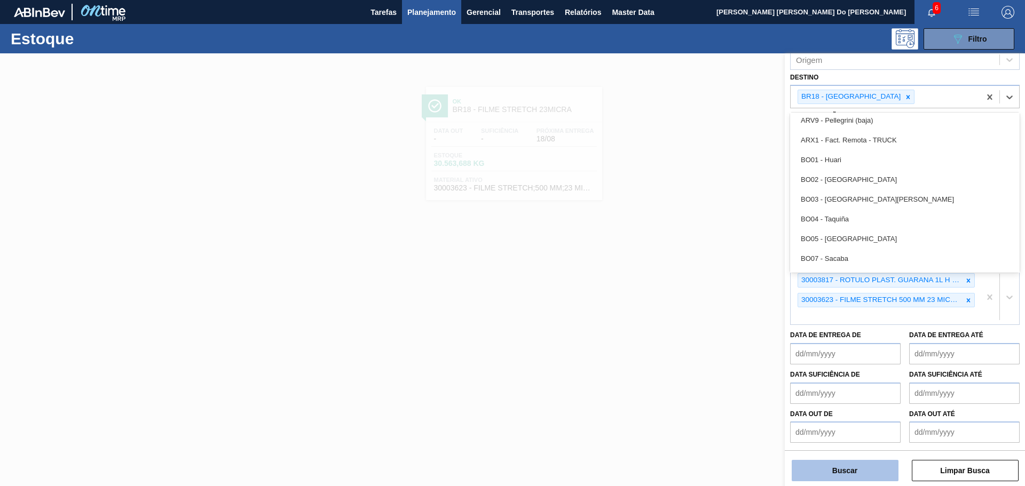 The width and height of the screenshot is (1025, 486). Describe the element at coordinates (946, 375) in the screenshot. I see `label: Data suficiência até` at that location.